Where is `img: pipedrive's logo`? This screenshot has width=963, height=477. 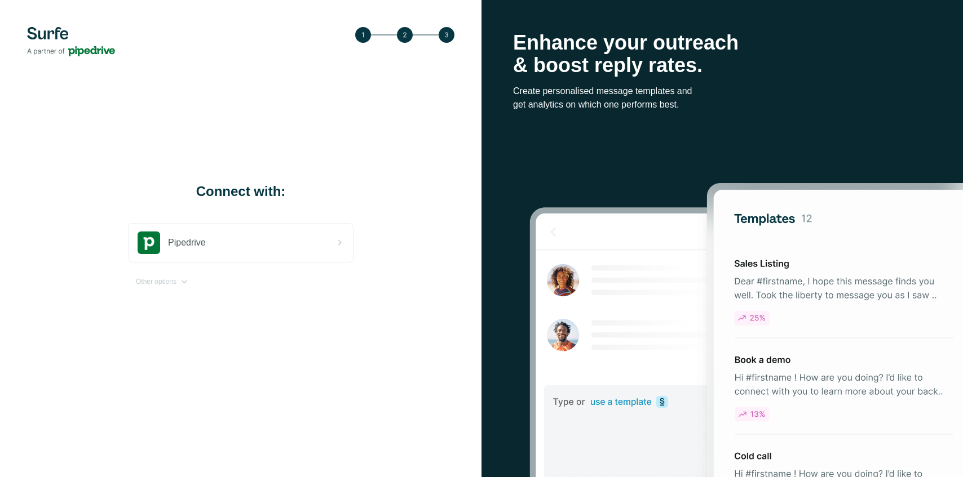 img: pipedrive's logo is located at coordinates (149, 243).